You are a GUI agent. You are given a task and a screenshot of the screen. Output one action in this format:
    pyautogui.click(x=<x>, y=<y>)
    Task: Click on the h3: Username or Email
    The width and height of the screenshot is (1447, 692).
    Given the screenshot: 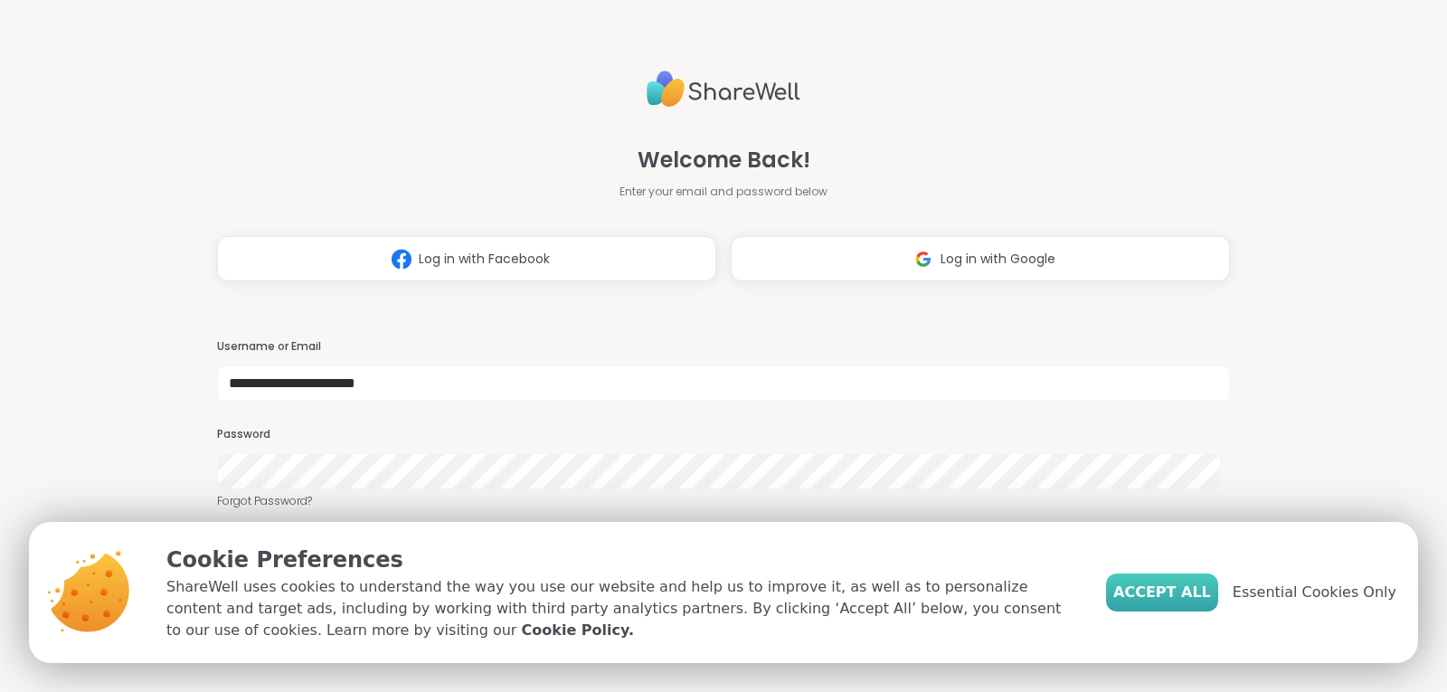 What is the action you would take?
    pyautogui.click(x=724, y=346)
    